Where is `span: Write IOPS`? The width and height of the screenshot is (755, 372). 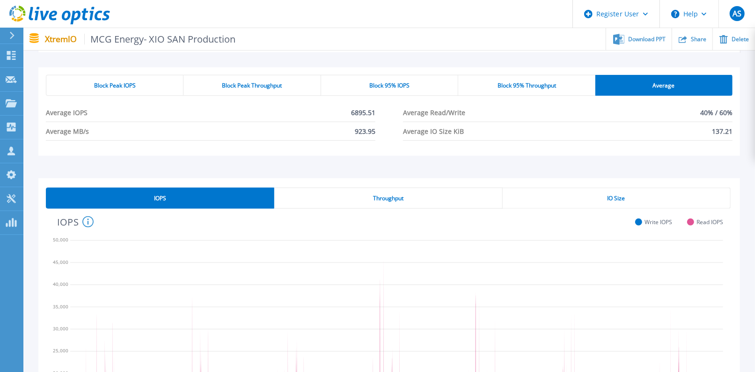
span: Write IOPS is located at coordinates (658, 222).